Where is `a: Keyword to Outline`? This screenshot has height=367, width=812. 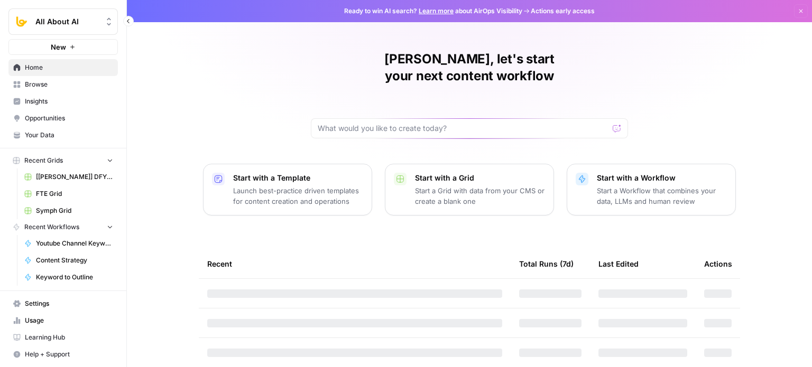 a: Keyword to Outline is located at coordinates (69, 277).